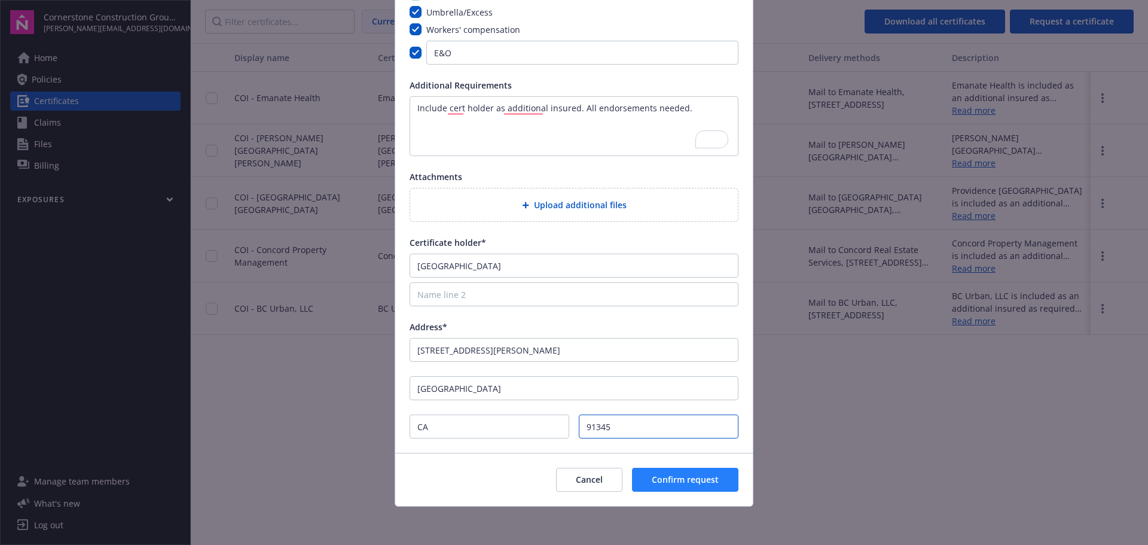 This screenshot has width=1148, height=545. Describe the element at coordinates (589, 480) in the screenshot. I see `button: Cancel` at that location.